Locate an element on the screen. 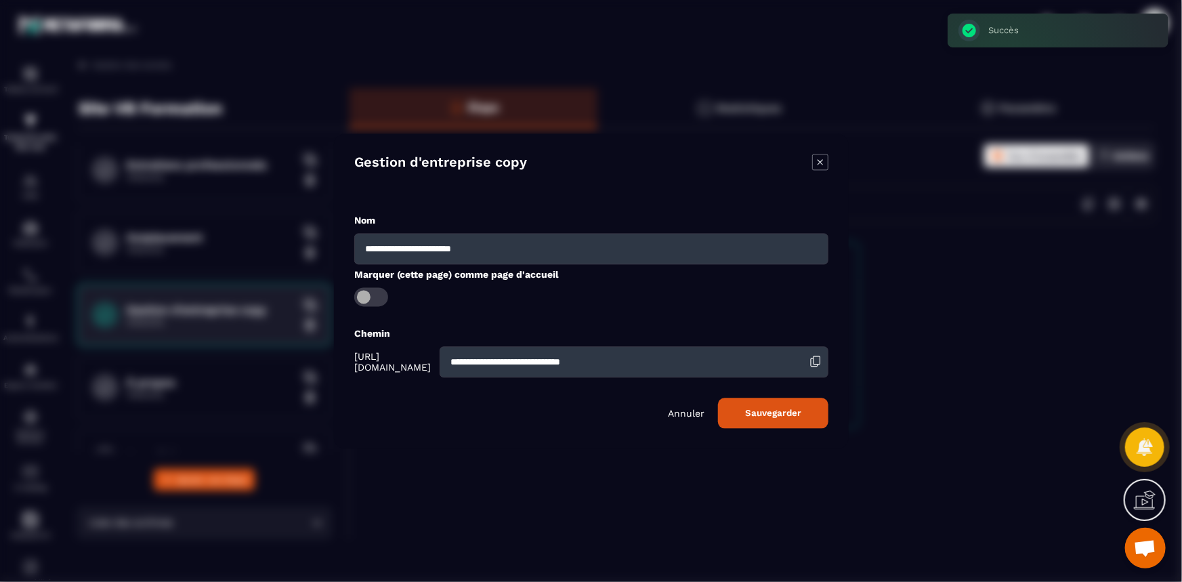 The image size is (1182, 582). p: Annuler is located at coordinates (686, 413).